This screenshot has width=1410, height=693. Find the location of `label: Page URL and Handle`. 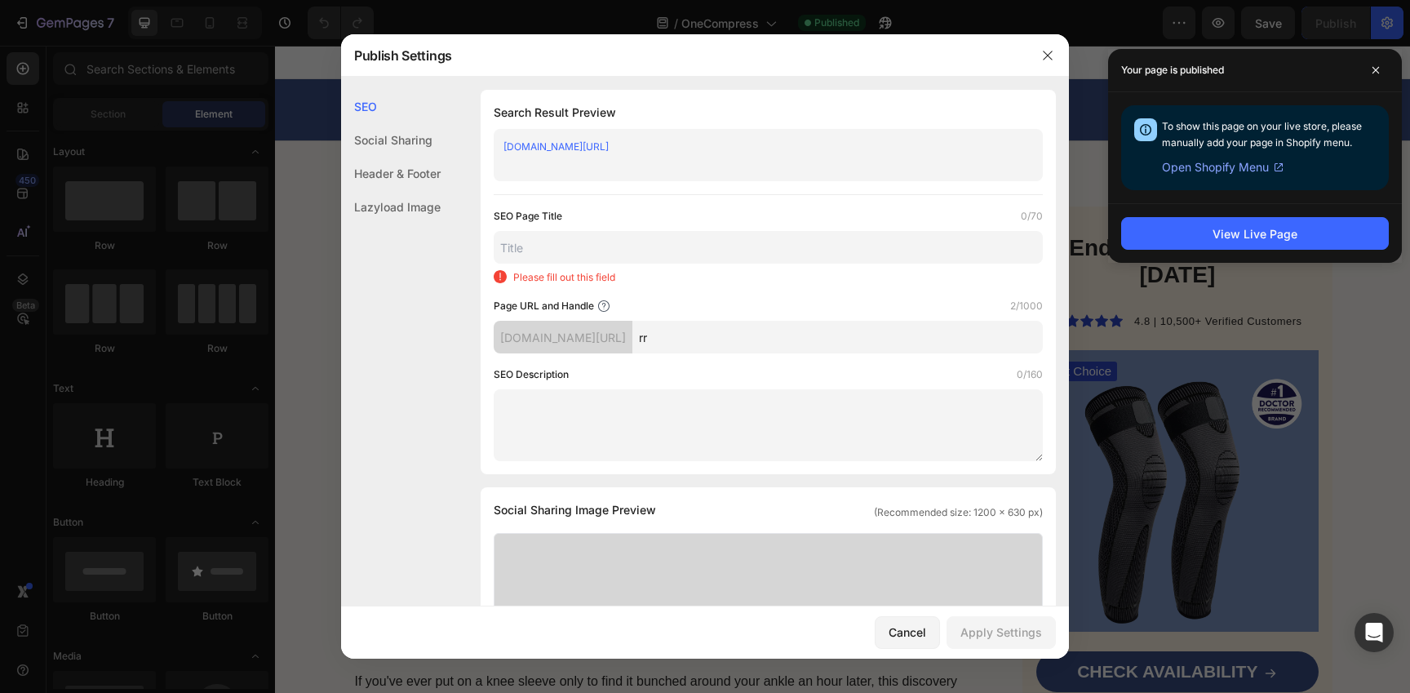

label: Page URL and Handle is located at coordinates (543, 306).